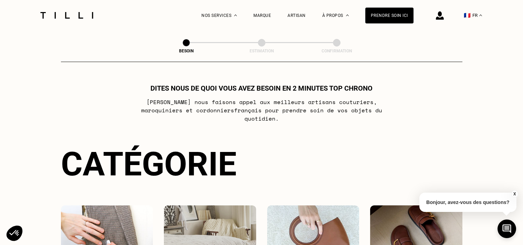  What do you see at coordinates (296, 15) in the screenshot?
I see `div: Artisan` at bounding box center [296, 15].